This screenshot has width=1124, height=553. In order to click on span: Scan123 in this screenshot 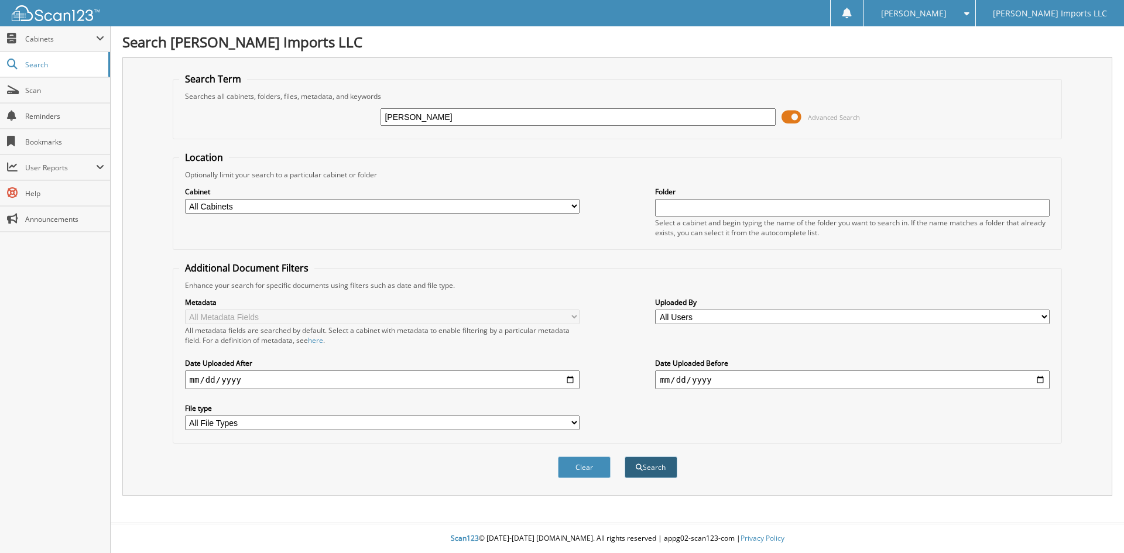, I will do `click(465, 538)`.